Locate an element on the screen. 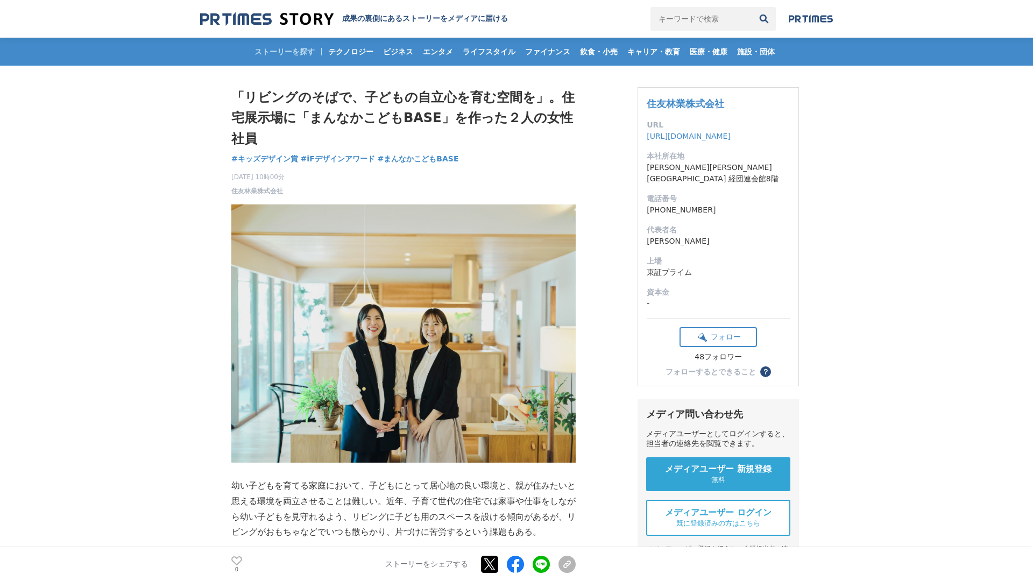 The width and height of the screenshot is (1033, 581). span: 住友林業株式会社 is located at coordinates (257, 191).